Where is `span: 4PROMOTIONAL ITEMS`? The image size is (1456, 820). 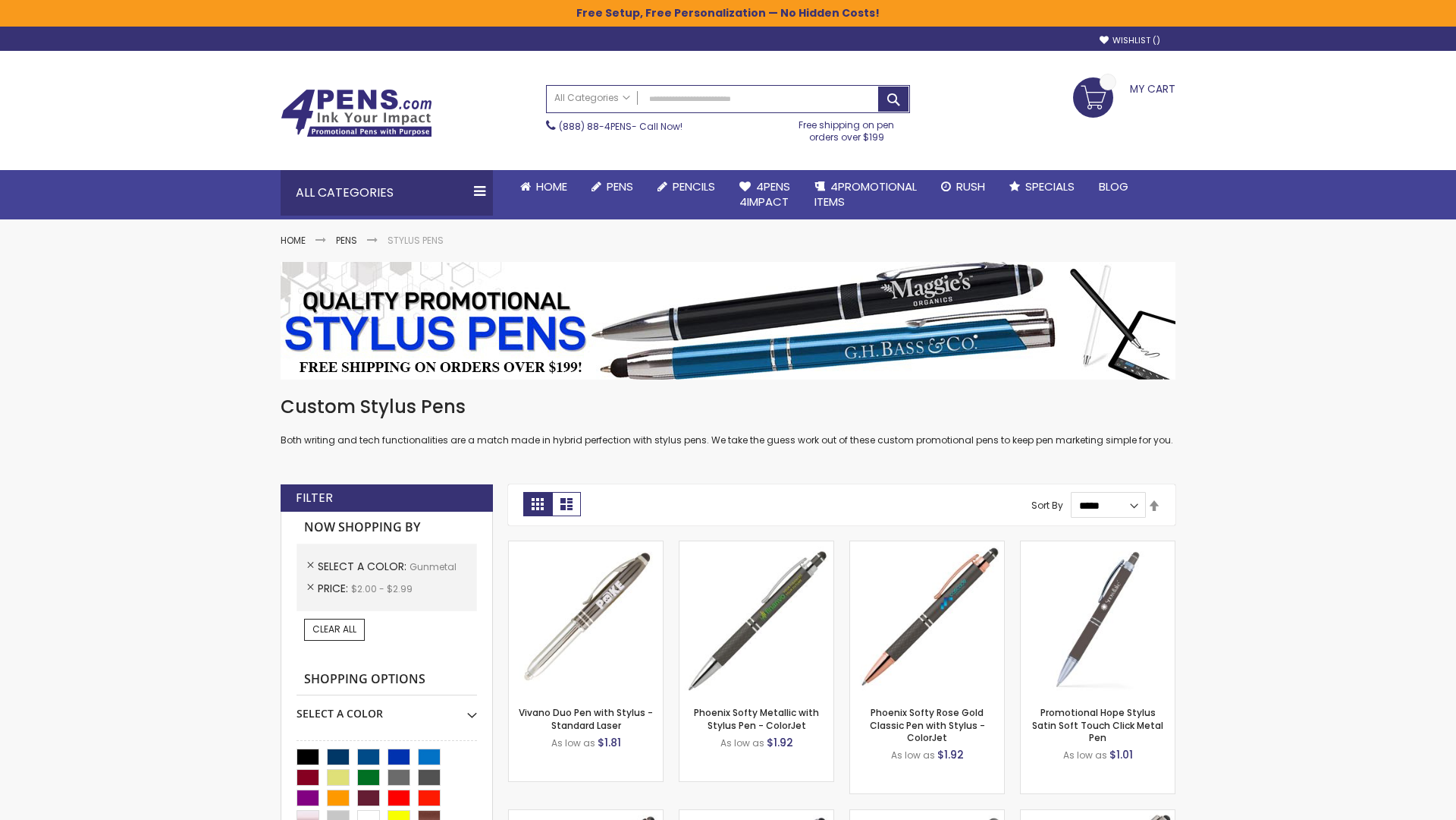 span: 4PROMOTIONAL ITEMS is located at coordinates (866, 194).